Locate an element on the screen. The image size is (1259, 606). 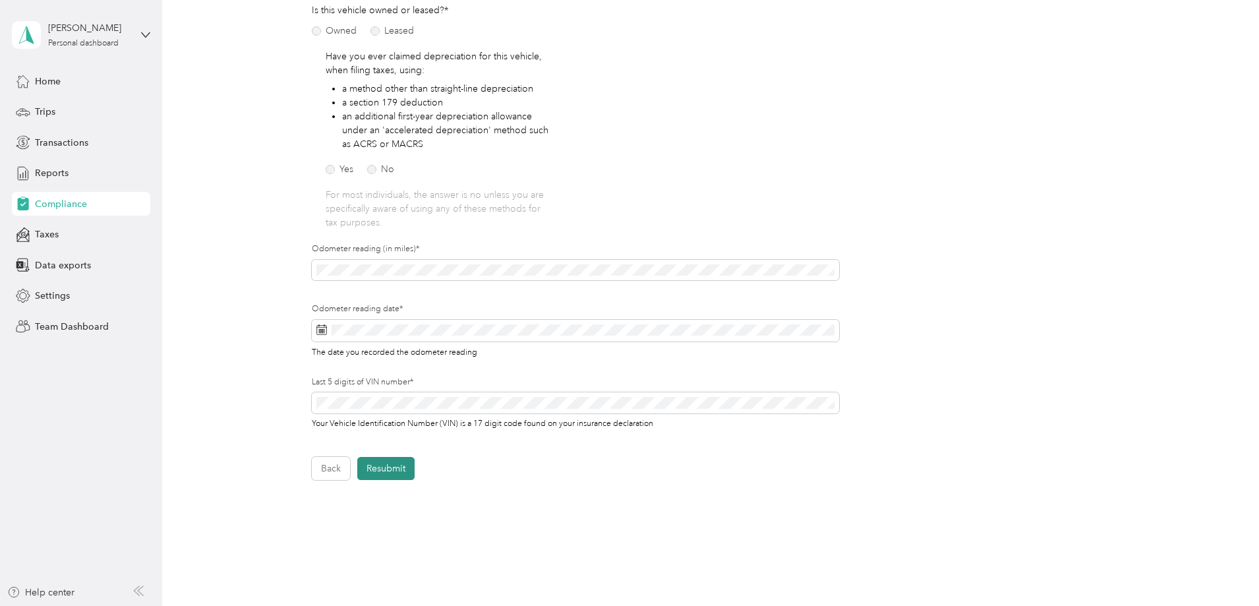
li: an additional first-year depreciation allowance under an 'accelerated depreciation' method such a... is located at coordinates (448, 130).